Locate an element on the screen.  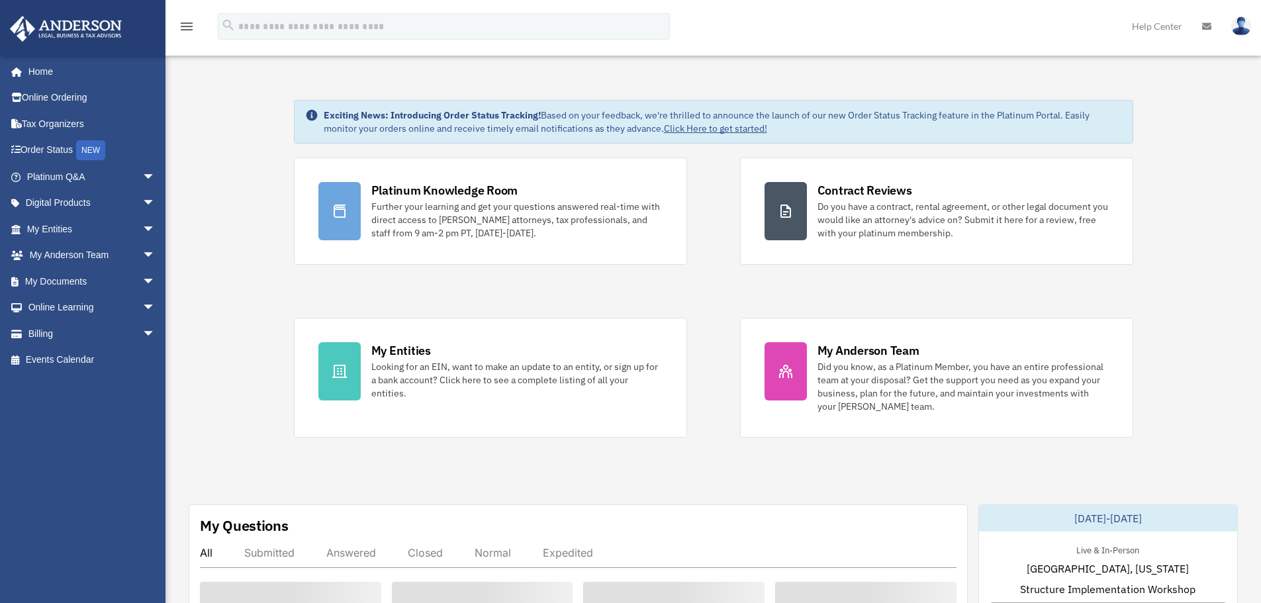
div: Did you know, as a Platinum Member, you have an entire professional team at your disposal? Get th... is located at coordinates (963, 387).